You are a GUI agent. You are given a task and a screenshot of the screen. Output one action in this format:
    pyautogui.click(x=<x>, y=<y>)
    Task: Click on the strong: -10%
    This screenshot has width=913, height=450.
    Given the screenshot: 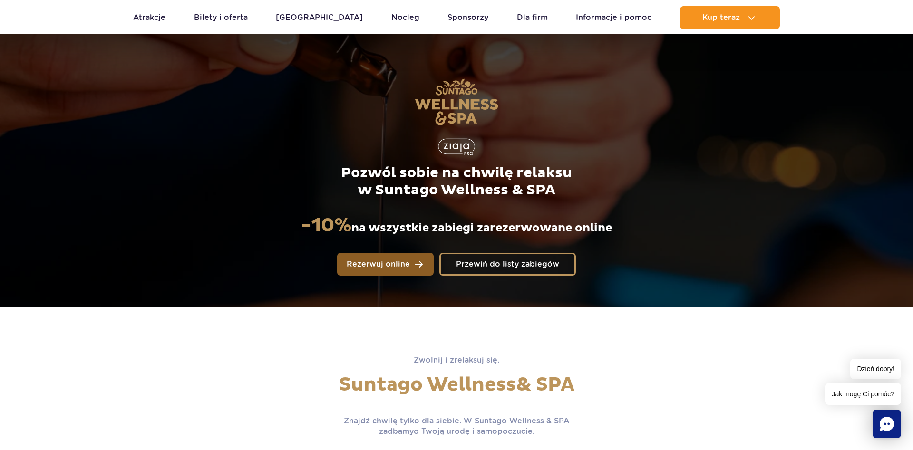 What is the action you would take?
    pyautogui.click(x=326, y=226)
    